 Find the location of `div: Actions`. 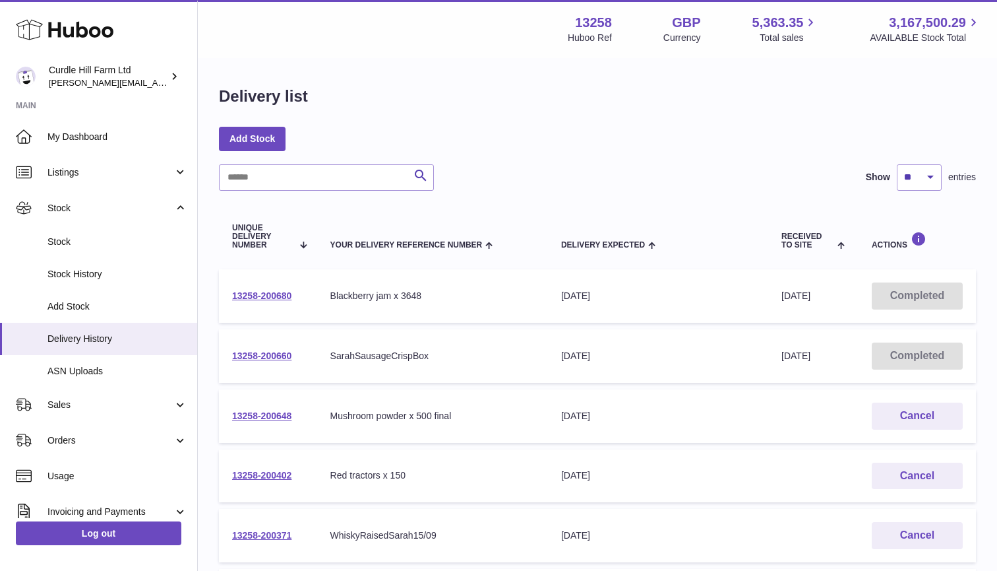

div: Actions is located at coordinates (918, 240).